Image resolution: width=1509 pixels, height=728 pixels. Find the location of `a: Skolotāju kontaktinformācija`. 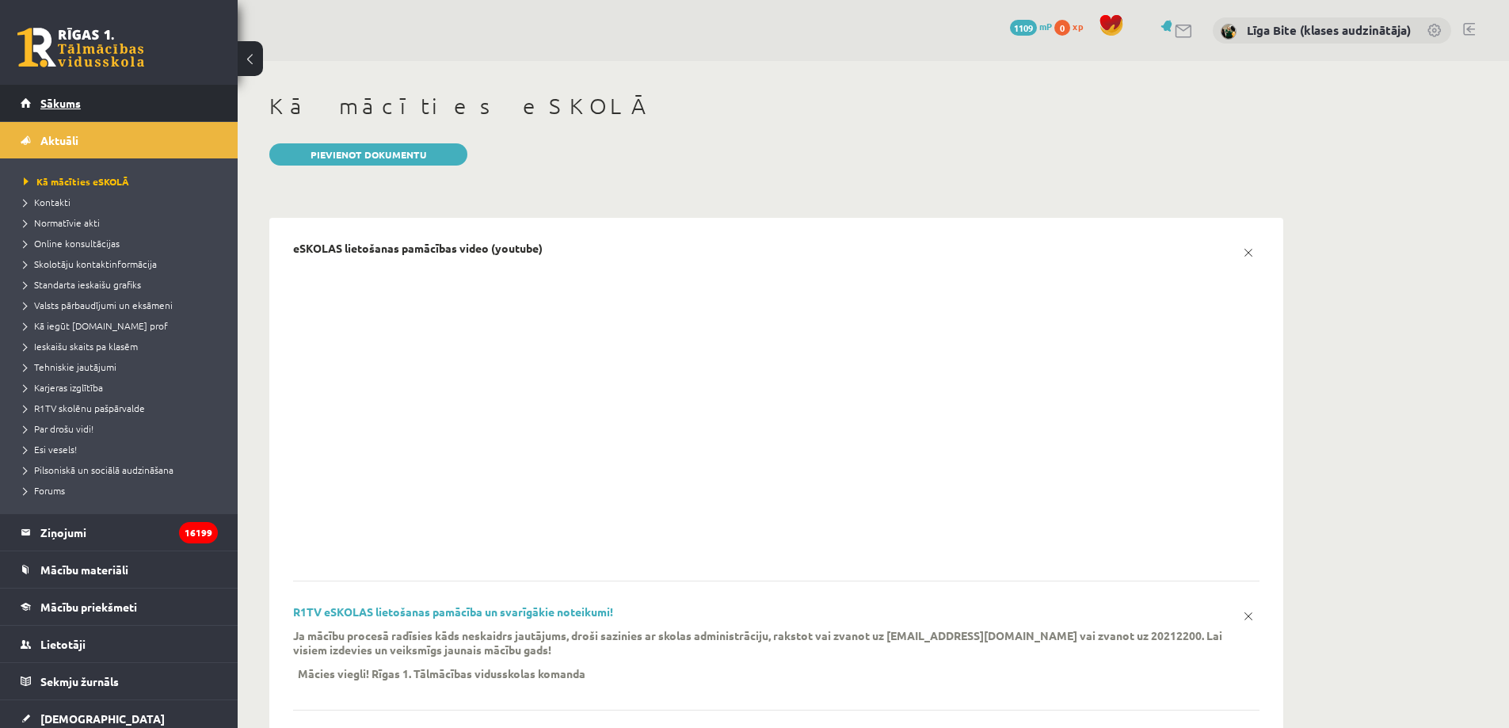

a: Skolotāju kontaktinformācija is located at coordinates (123, 264).